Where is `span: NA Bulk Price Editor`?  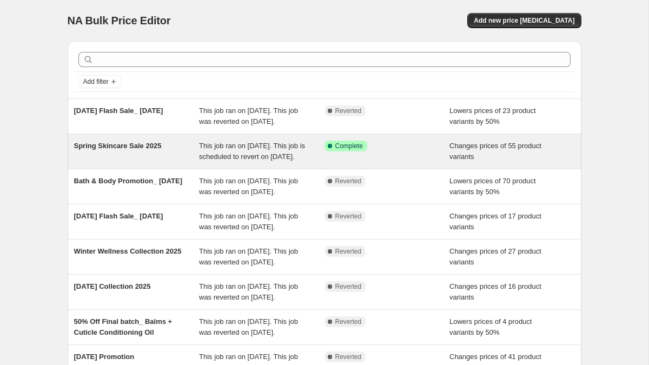
span: NA Bulk Price Editor is located at coordinates (119, 21).